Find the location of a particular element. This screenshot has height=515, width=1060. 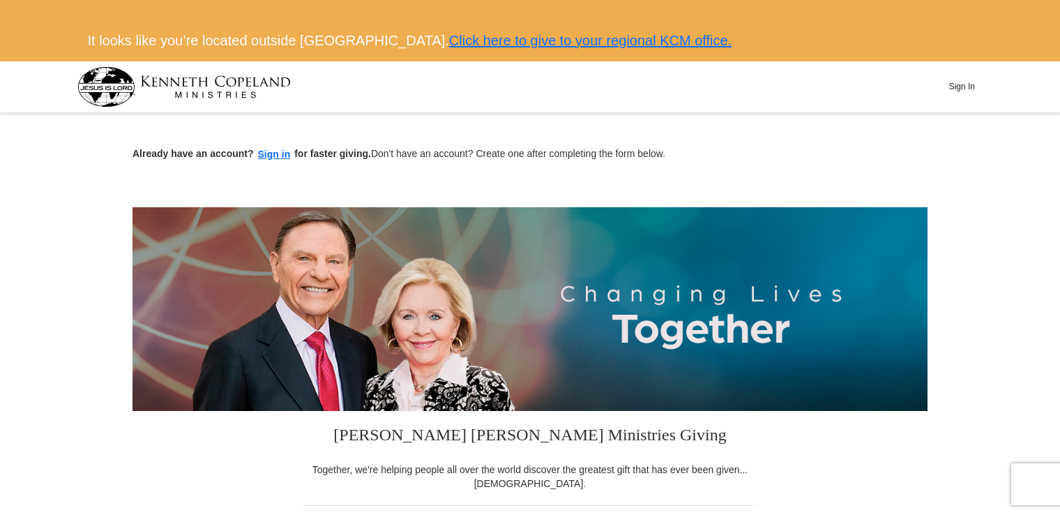

a: Click here to give to your regional KCM office. is located at coordinates (590, 40).